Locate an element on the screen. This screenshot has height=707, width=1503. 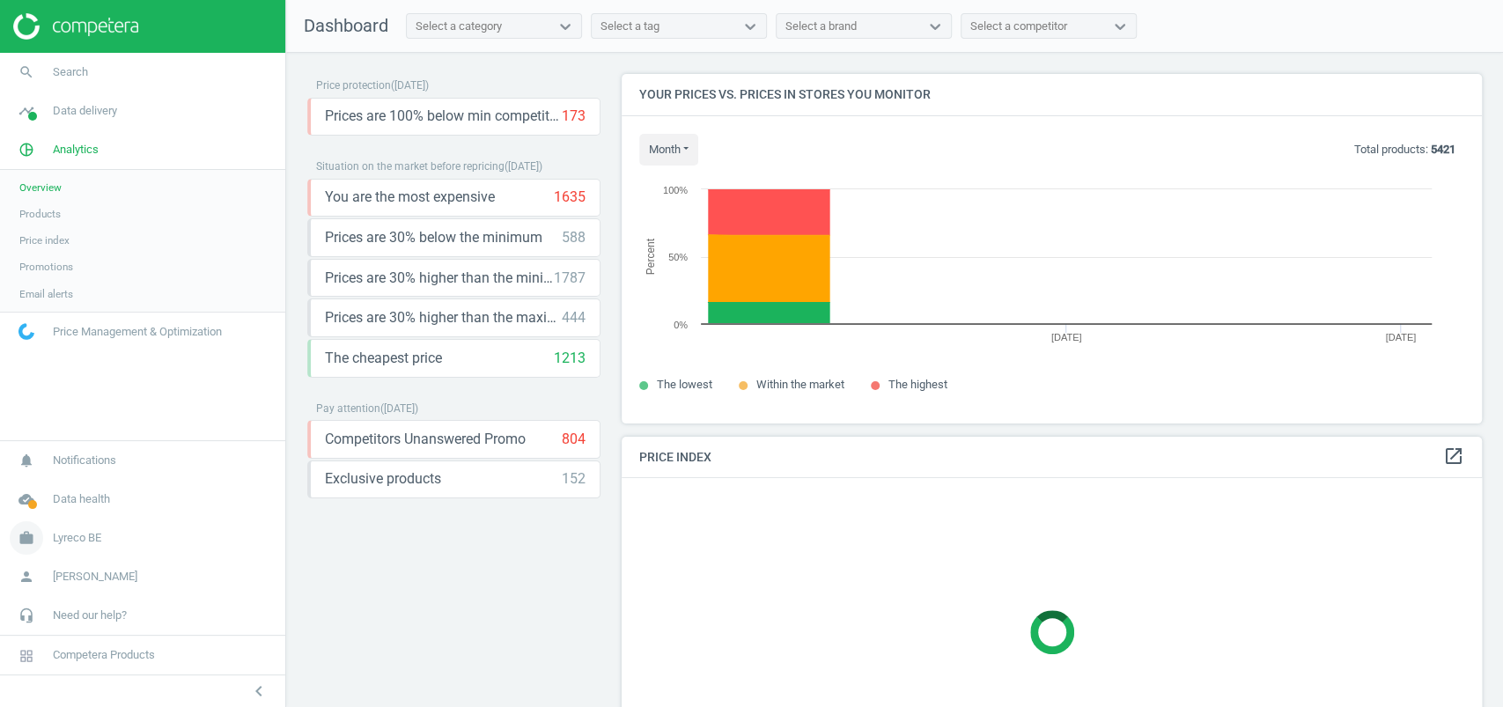
text: 0% is located at coordinates (681, 325).